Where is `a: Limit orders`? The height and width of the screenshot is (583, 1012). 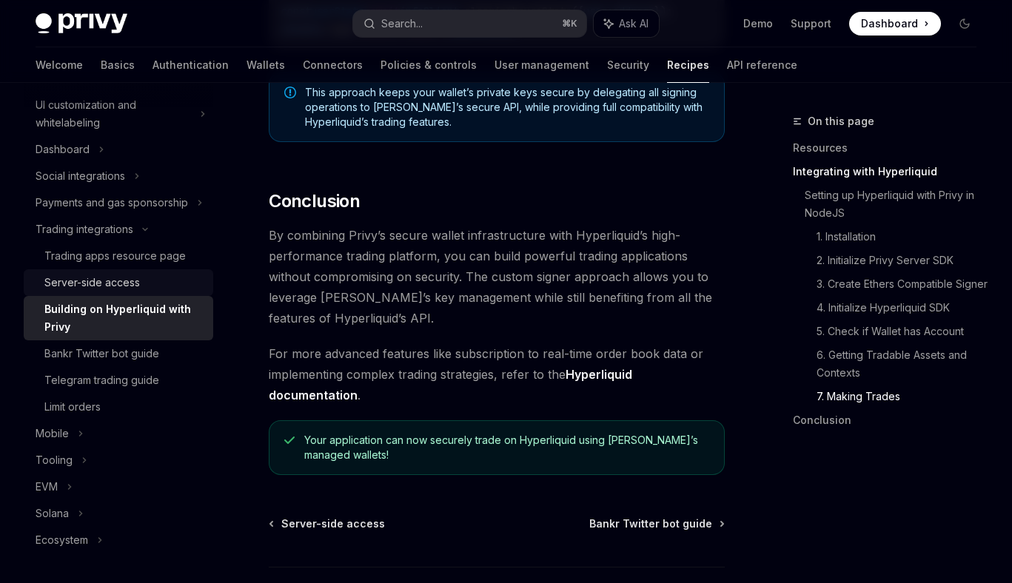
a: Limit orders is located at coordinates (118, 407).